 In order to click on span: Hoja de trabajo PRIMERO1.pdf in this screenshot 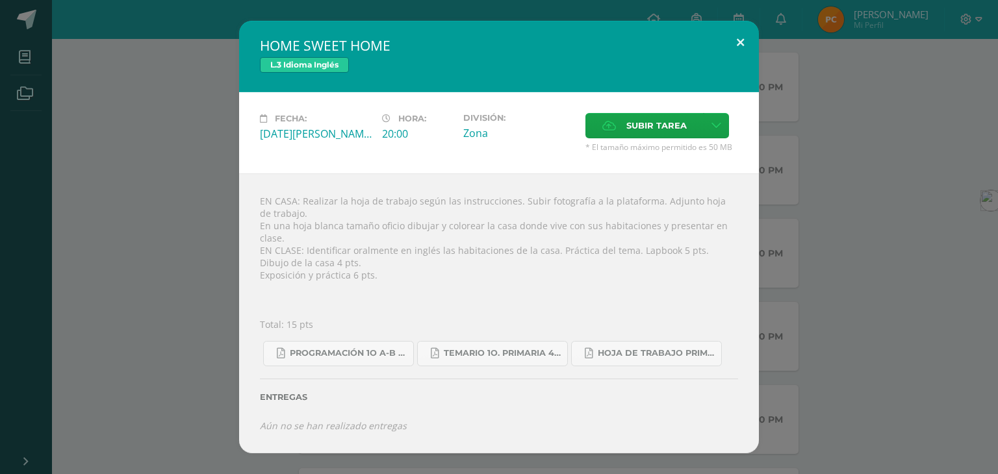, I will do `click(656, 353)`.